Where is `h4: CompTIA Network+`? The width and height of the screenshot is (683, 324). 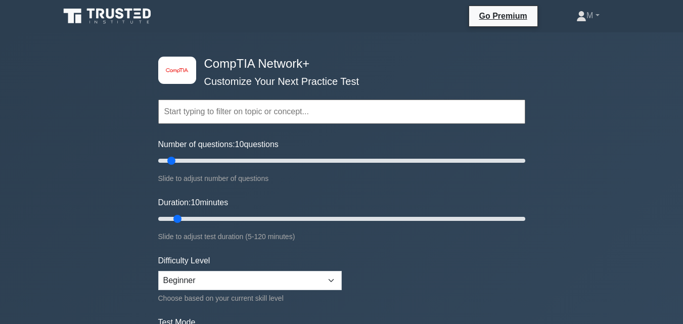 h4: CompTIA Network+ is located at coordinates (338, 64).